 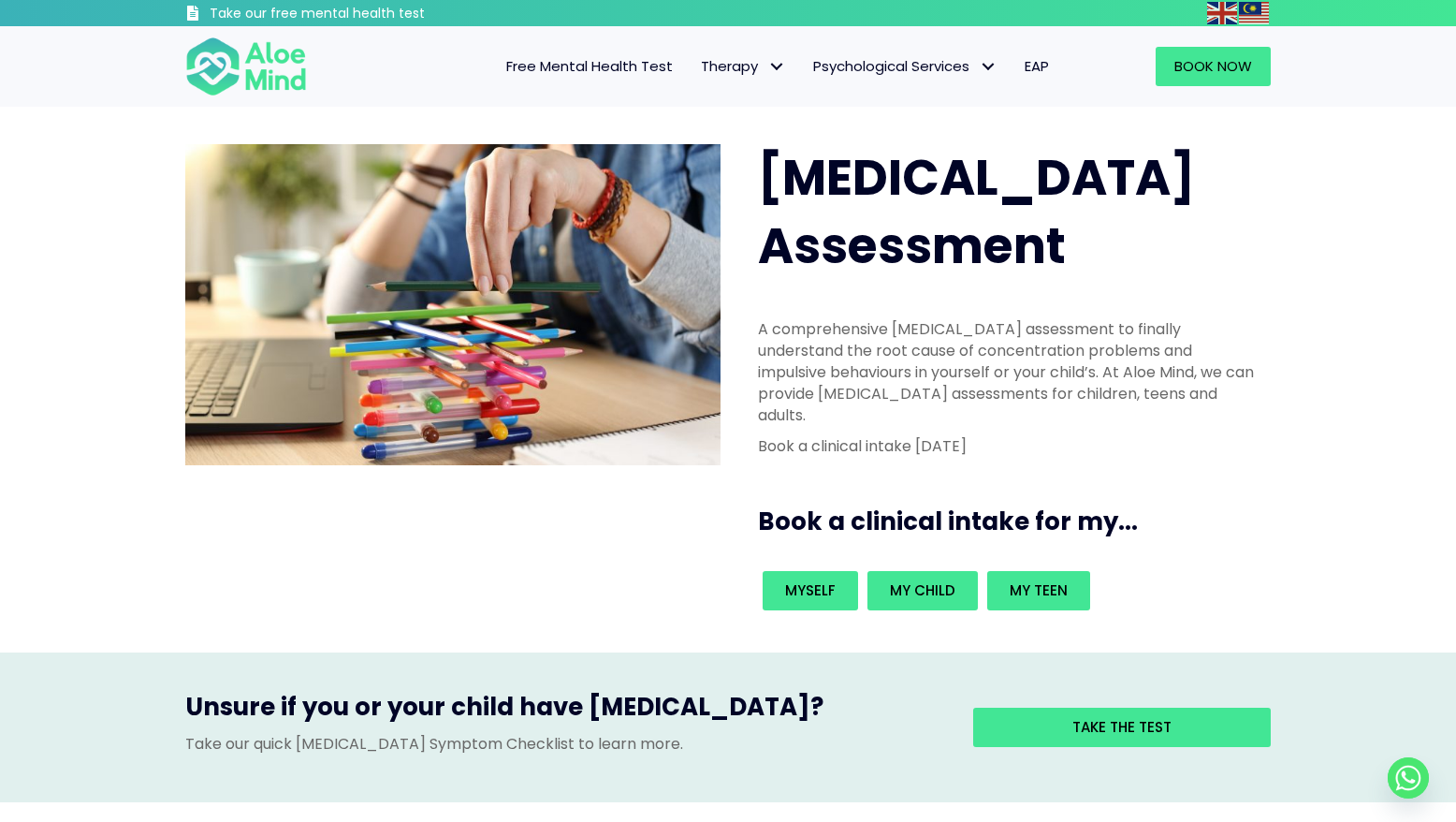 What do you see at coordinates (811, 590) in the screenshot?
I see `a: Myself` at bounding box center [811, 590].